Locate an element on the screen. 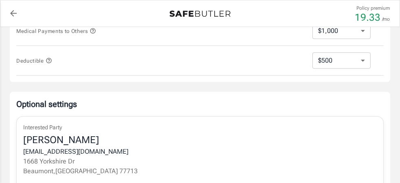 The image size is (400, 183). p: Policy premium is located at coordinates (373, 8).